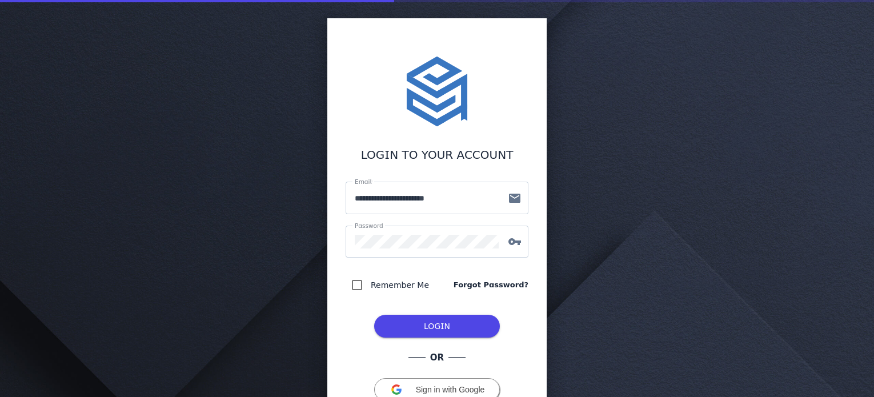 The width and height of the screenshot is (874, 397). Describe the element at coordinates (437, 326) in the screenshot. I see `button: LOG IN` at that location.